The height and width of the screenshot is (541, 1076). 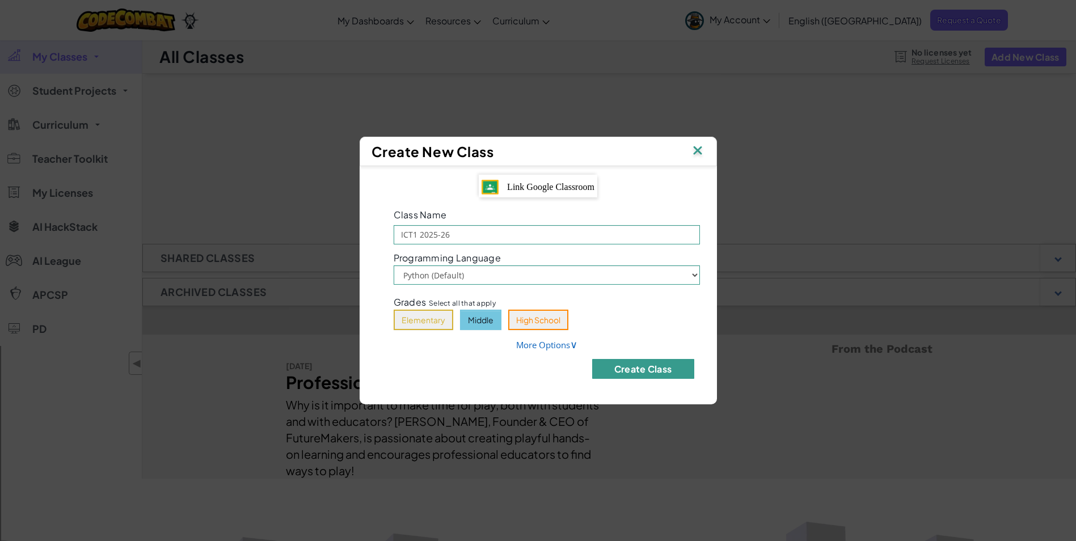 What do you see at coordinates (538, 10) in the screenshot?
I see `div: Color overlay` at bounding box center [538, 10].